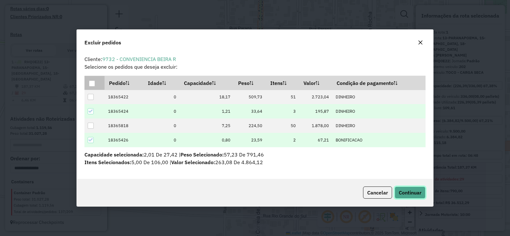 The width and height of the screenshot is (510, 236). Describe the element at coordinates (124, 140) in the screenshot. I see `td: 18365426` at that location.